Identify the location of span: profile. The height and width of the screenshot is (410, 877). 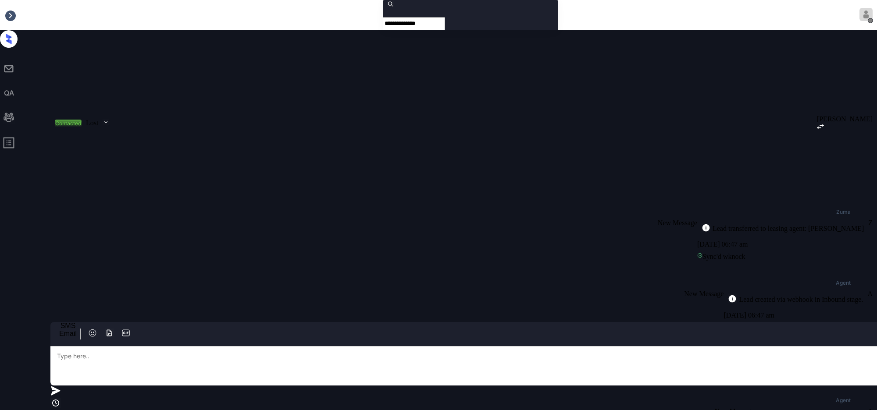
(9, 144).